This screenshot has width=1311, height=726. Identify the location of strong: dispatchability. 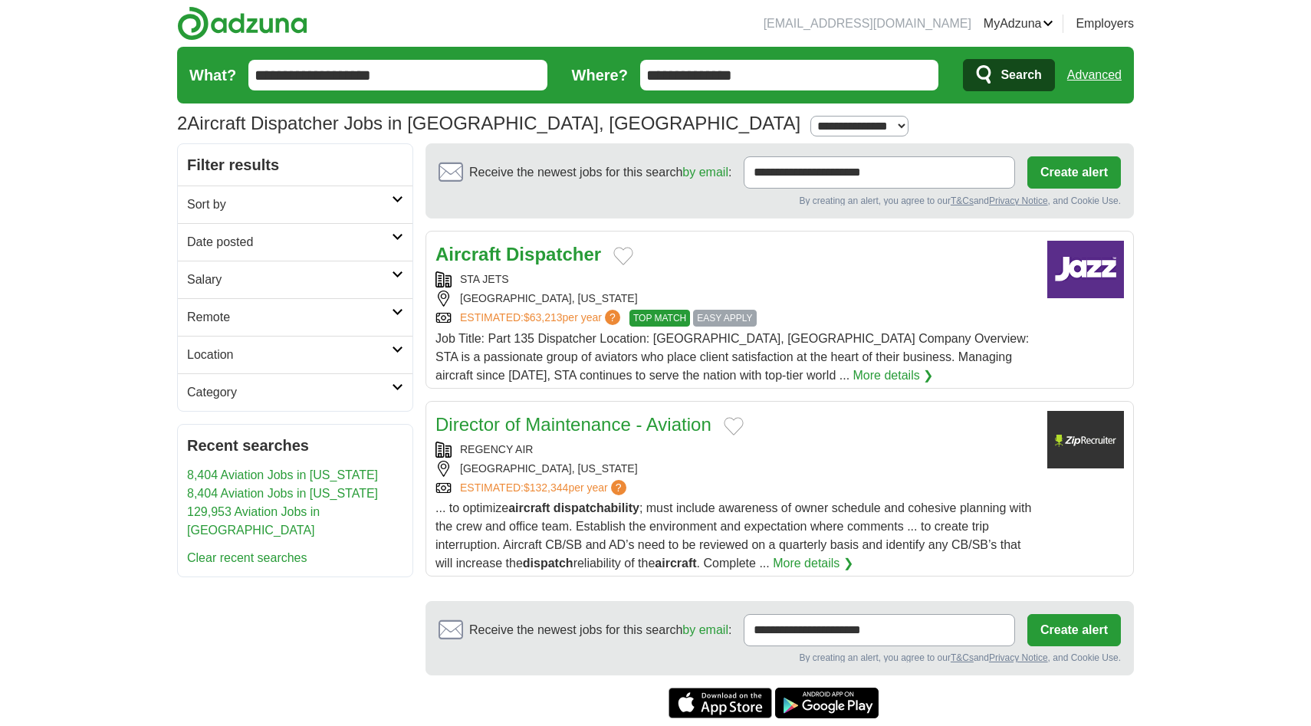
(597, 508).